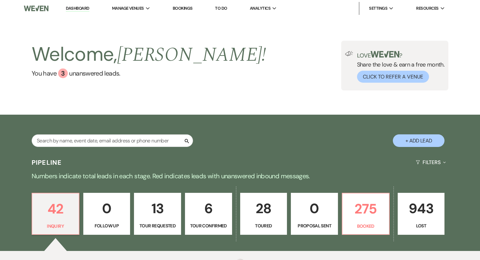  I want to click on a: 42Inquiry, so click(56, 214).